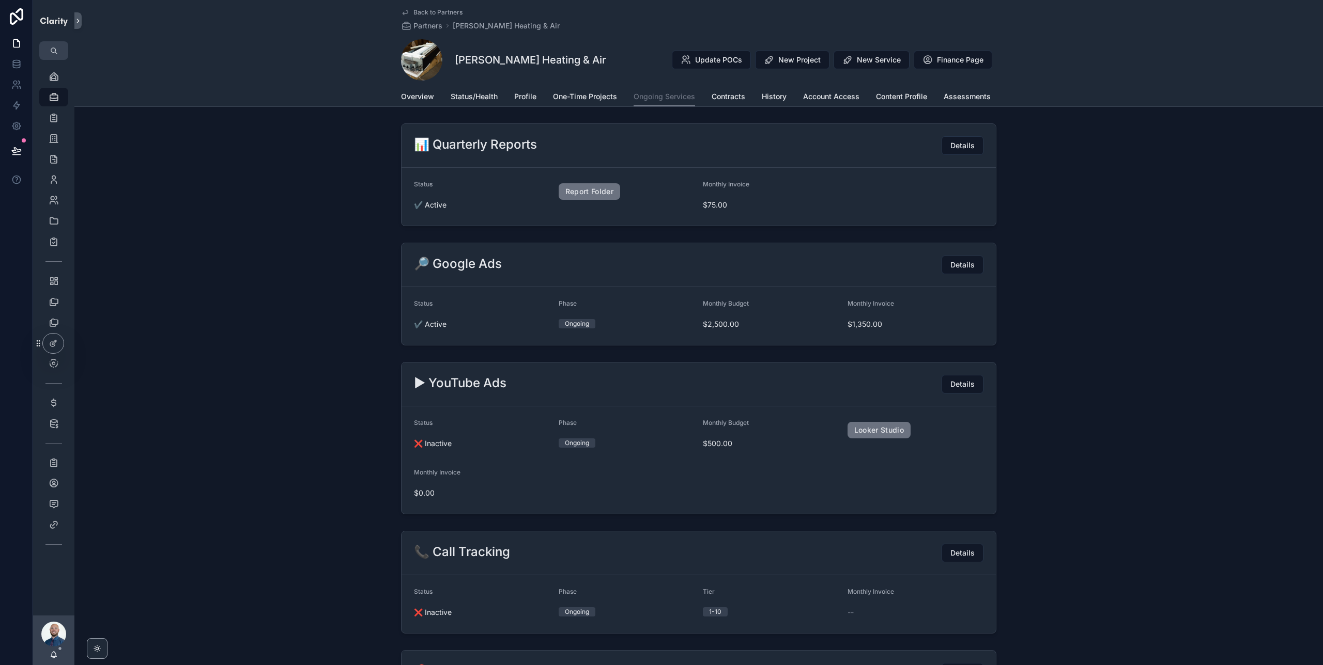 The height and width of the screenshot is (665, 1323). What do you see at coordinates (774, 98) in the screenshot?
I see `a: History` at bounding box center [774, 98].